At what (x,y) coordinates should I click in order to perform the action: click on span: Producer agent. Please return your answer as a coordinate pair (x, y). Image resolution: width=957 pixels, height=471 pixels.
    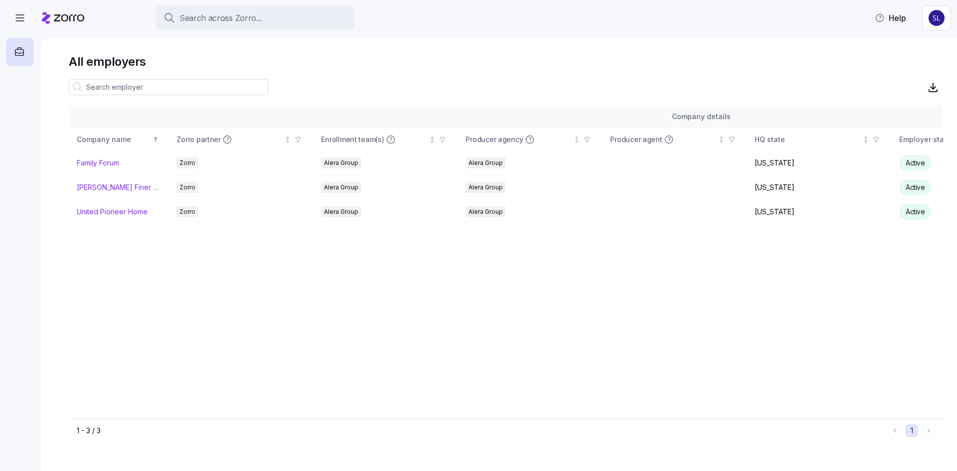
    Looking at the image, I should click on (636, 140).